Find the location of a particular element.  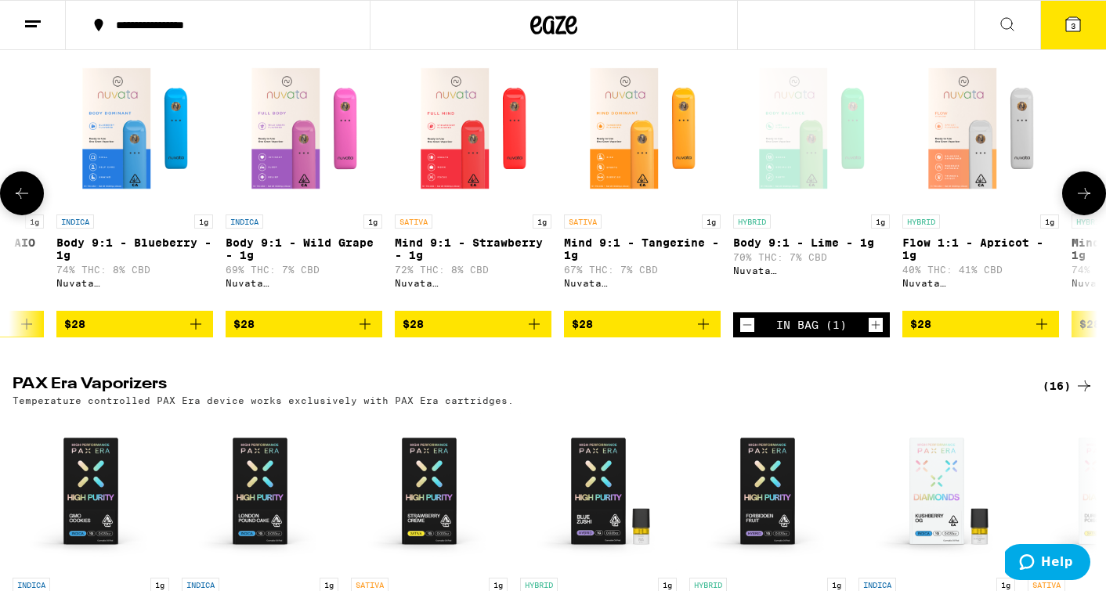

img: Nuvata (CA) - Mind 9:1 - Tangerine - 1g is located at coordinates (642, 128).